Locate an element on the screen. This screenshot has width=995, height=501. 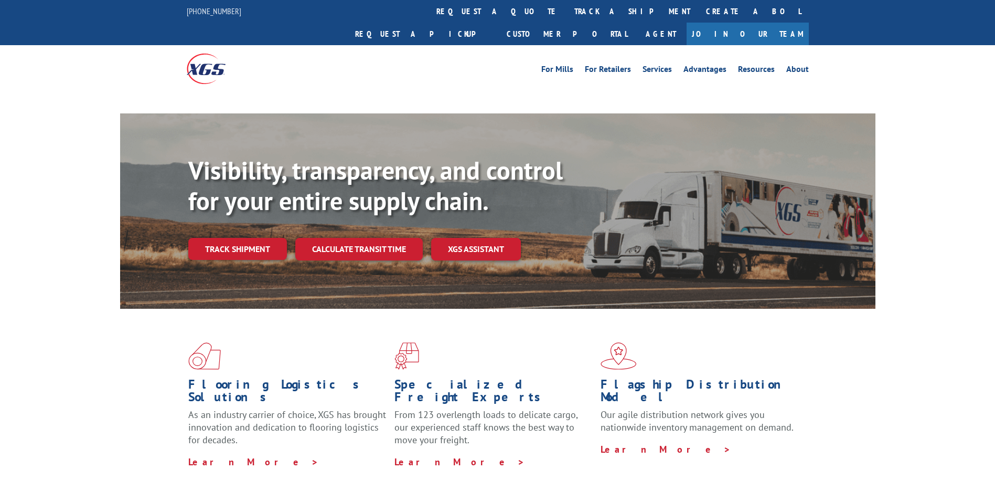
h1: Specialized Freight Experts is located at coordinates (494, 393).